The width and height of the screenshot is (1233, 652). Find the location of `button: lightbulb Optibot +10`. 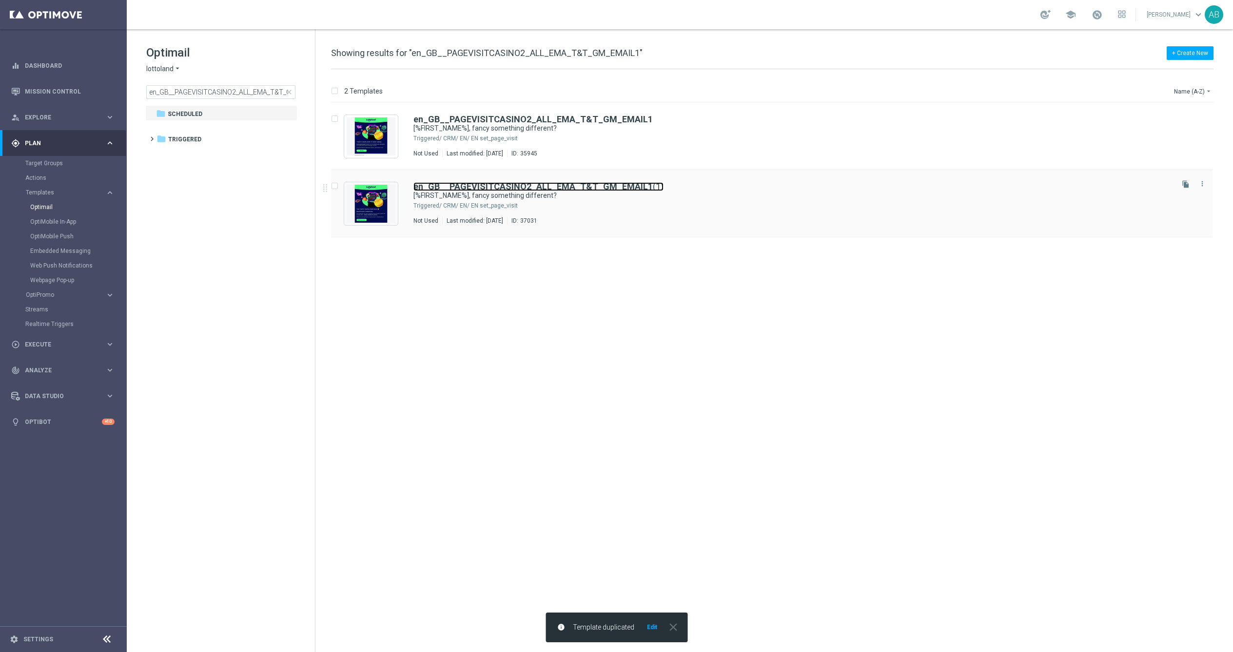

button: lightbulb Optibot +10 is located at coordinates (63, 422).